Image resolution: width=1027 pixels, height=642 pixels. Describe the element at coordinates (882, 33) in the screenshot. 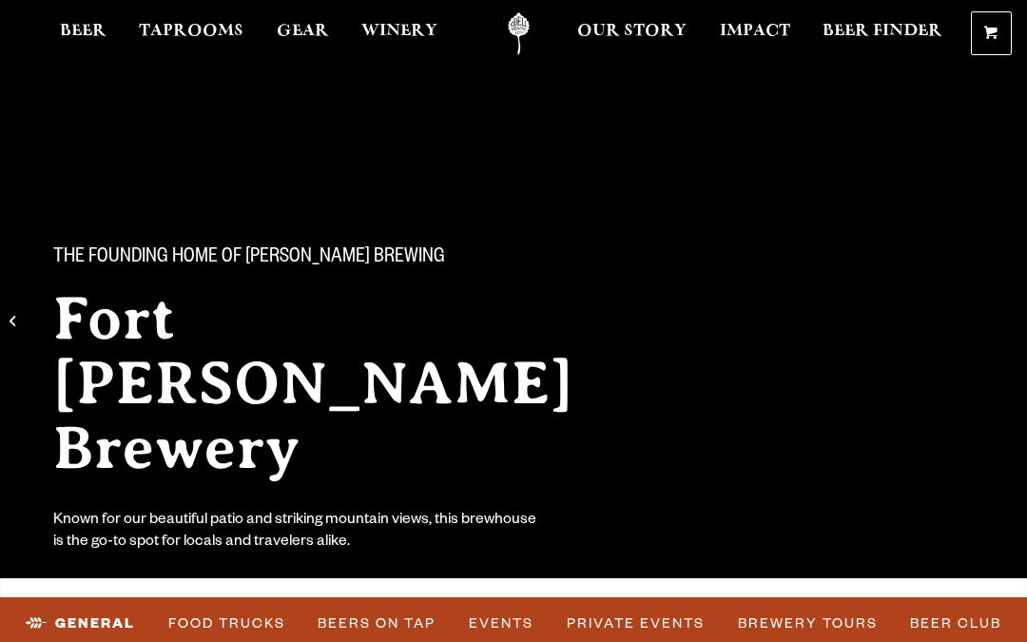

I see `a: Beer Finder` at that location.